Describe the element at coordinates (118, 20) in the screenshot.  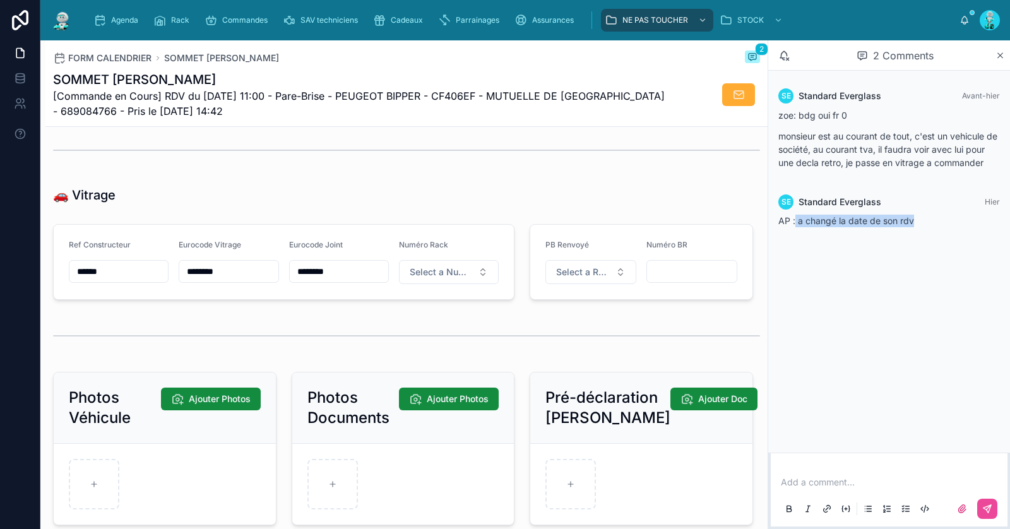
I see `a: Agenda` at that location.